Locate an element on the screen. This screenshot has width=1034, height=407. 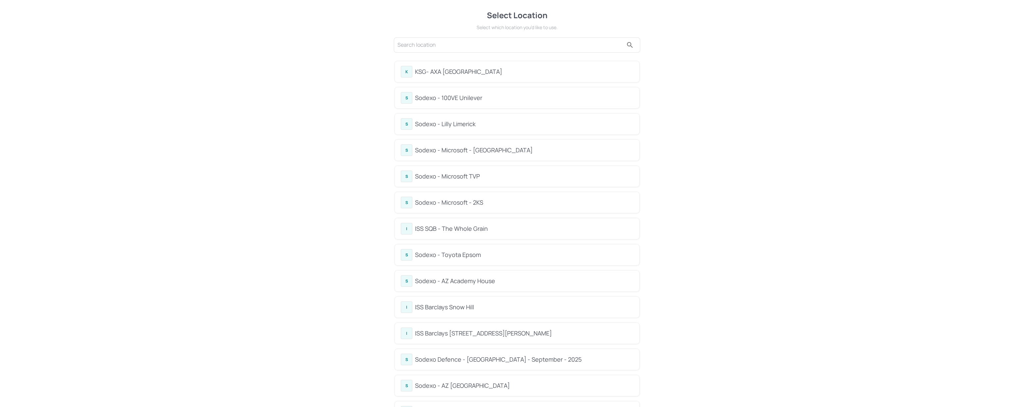
div: Sodexo - Microsoft - 2KS is located at coordinates (524, 202).